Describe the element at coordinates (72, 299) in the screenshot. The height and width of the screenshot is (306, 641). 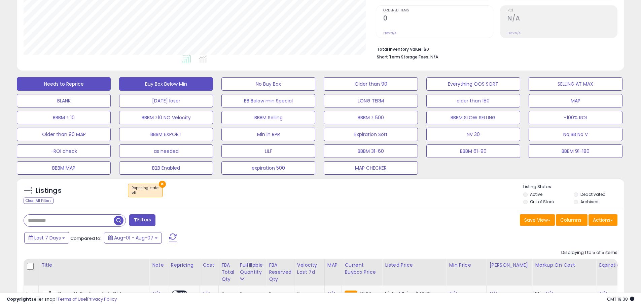
I see `a: Terms of Use` at that location.